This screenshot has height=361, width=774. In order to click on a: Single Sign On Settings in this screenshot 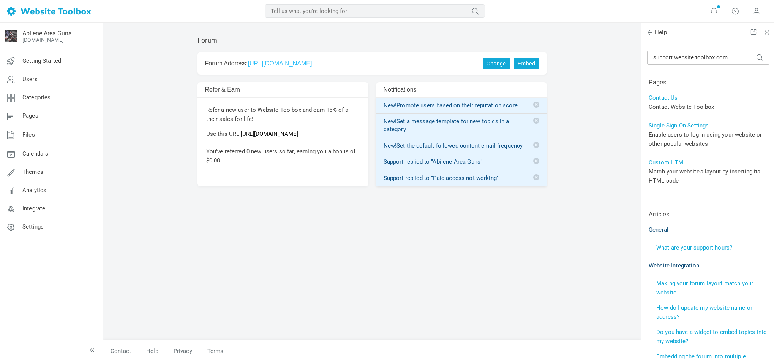, I will do `click(679, 125)`.